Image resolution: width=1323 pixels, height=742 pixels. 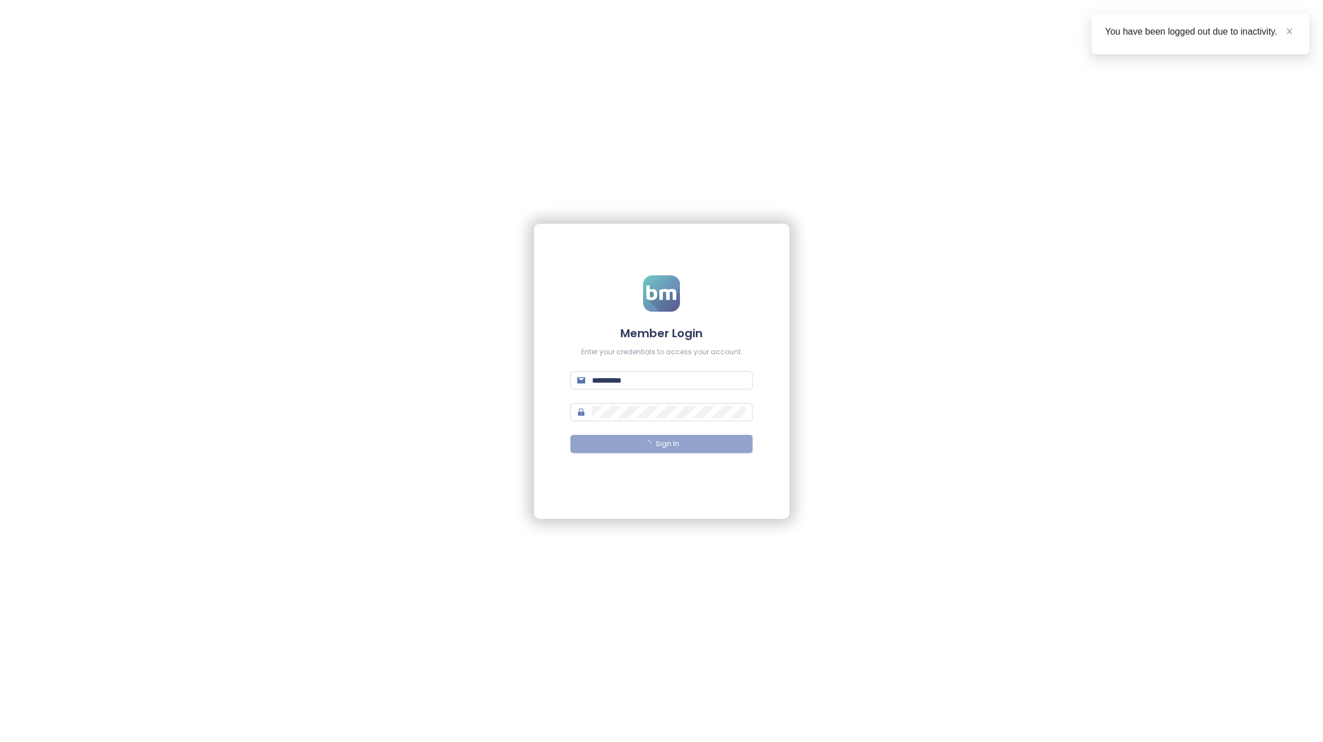 I want to click on span: loading, so click(x=648, y=443).